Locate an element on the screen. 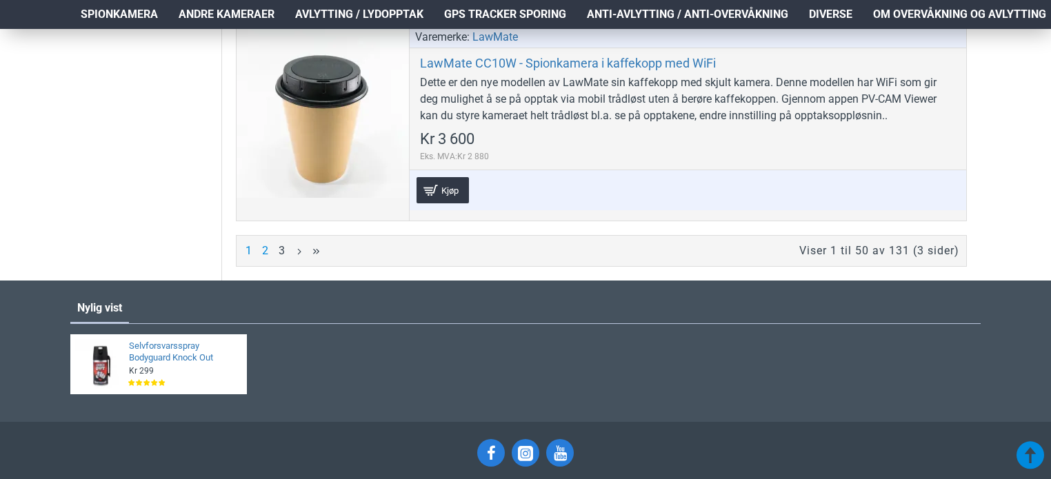 The image size is (1051, 479). a: 3 is located at coordinates (282, 251).